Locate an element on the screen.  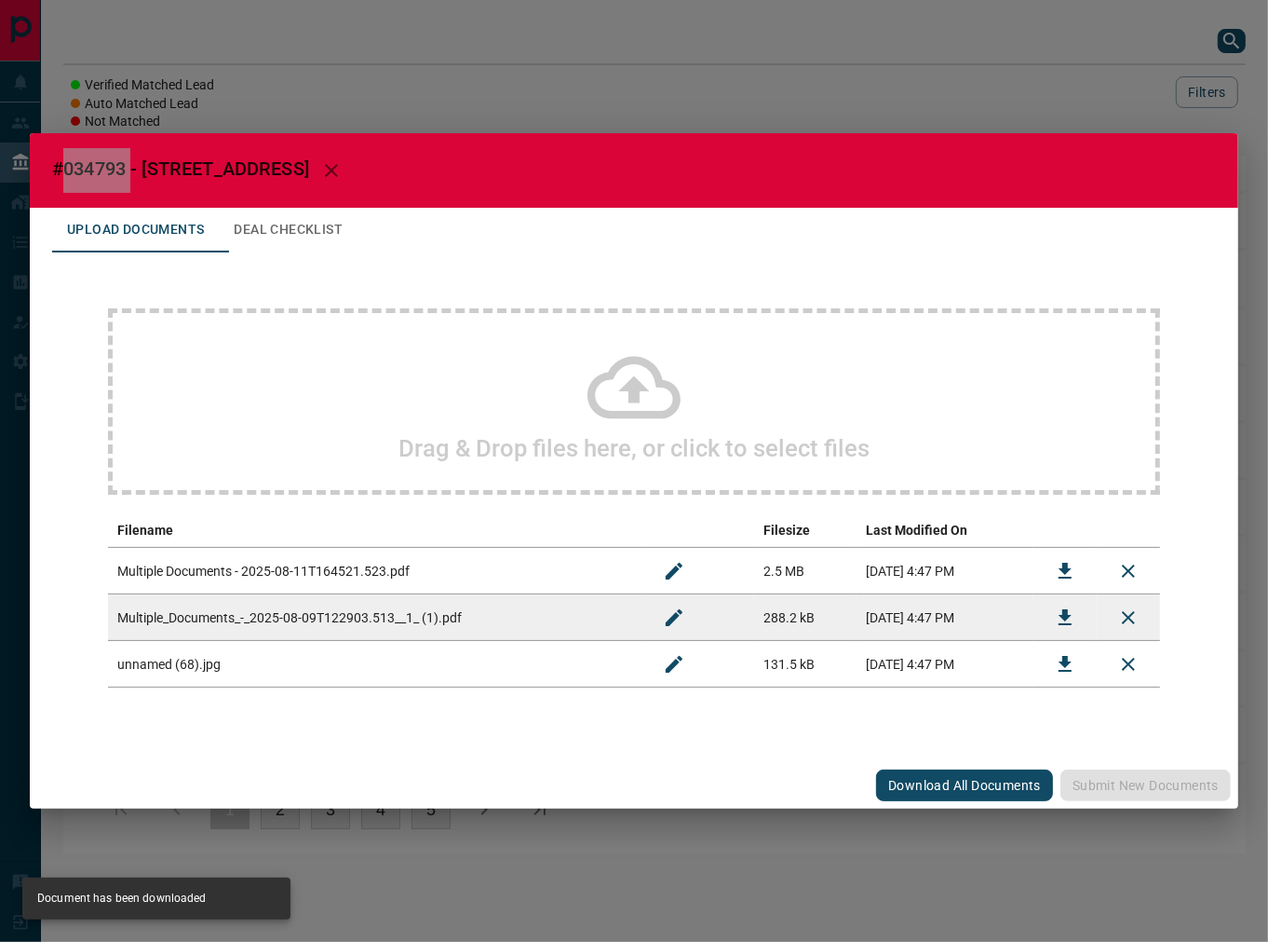
button: Deal Checklist is located at coordinates (288, 230).